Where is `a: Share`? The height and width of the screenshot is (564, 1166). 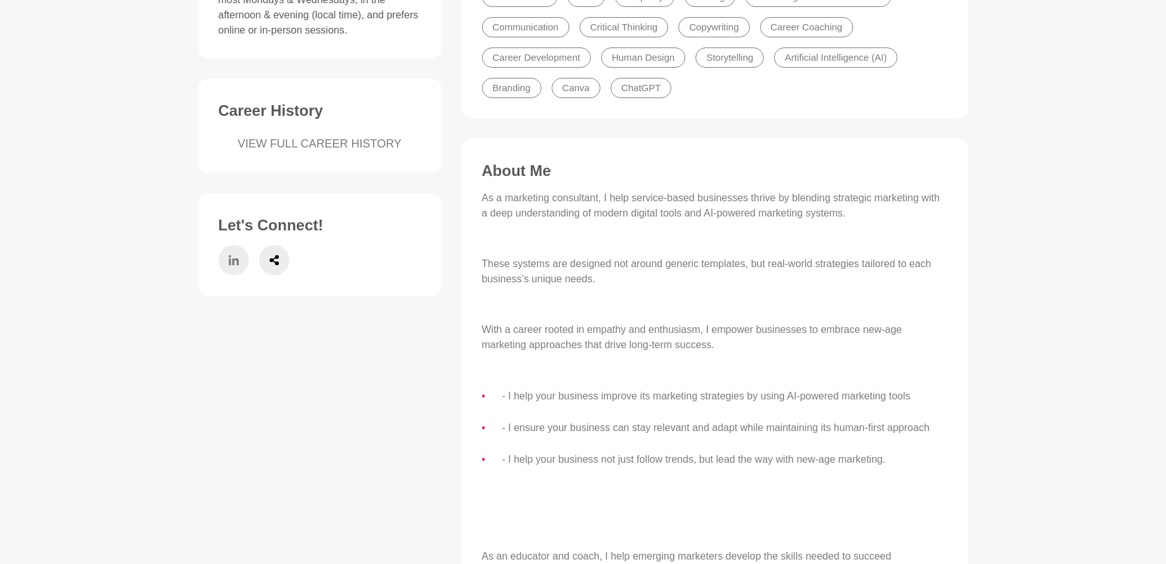 a: Share is located at coordinates (274, 260).